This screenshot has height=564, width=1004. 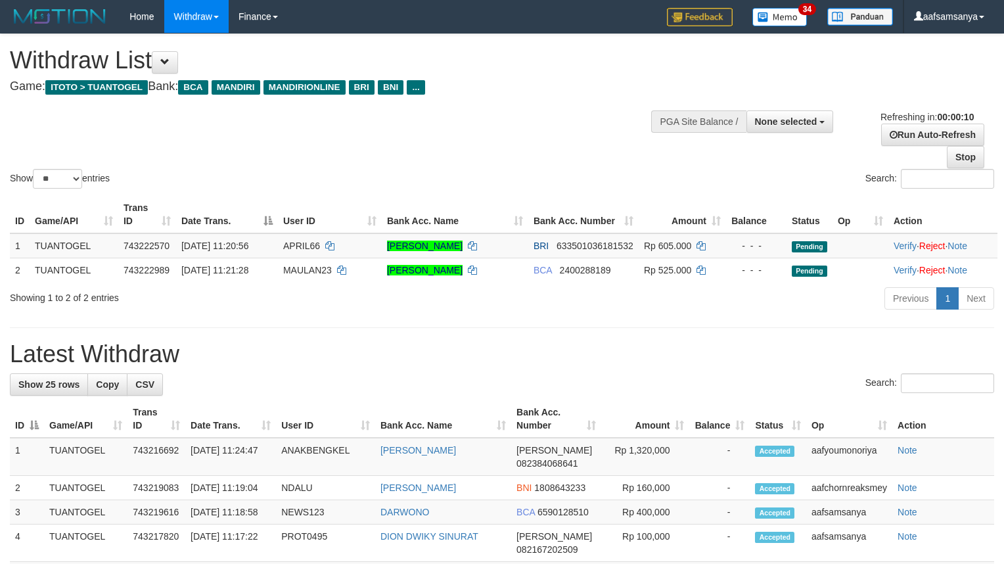 What do you see at coordinates (524, 488) in the screenshot?
I see `span: BNI` at bounding box center [524, 488].